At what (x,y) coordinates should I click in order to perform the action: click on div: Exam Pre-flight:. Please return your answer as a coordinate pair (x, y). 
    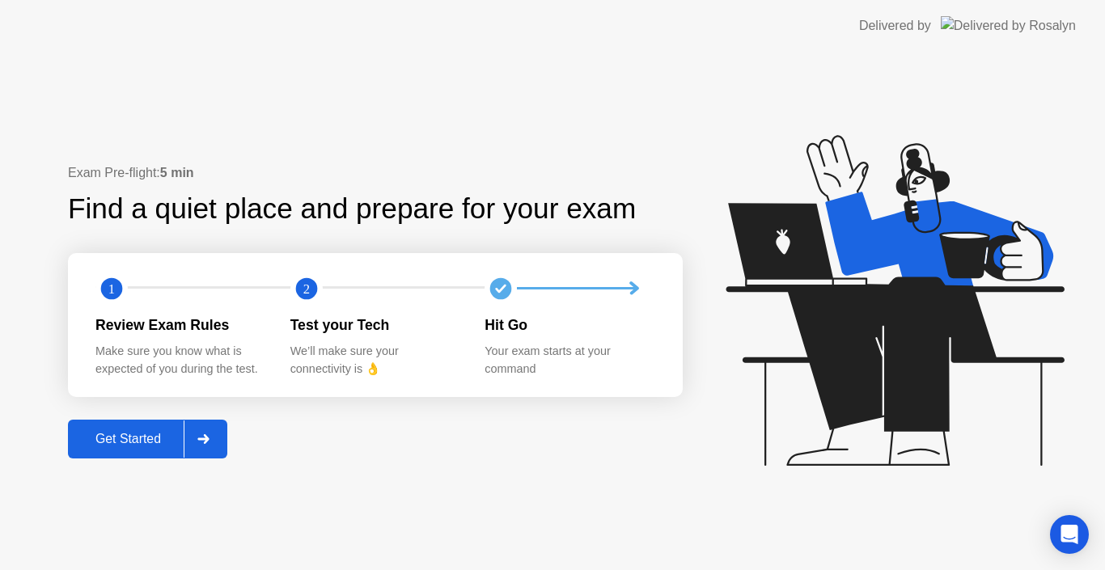
    Looking at the image, I should click on (375, 173).